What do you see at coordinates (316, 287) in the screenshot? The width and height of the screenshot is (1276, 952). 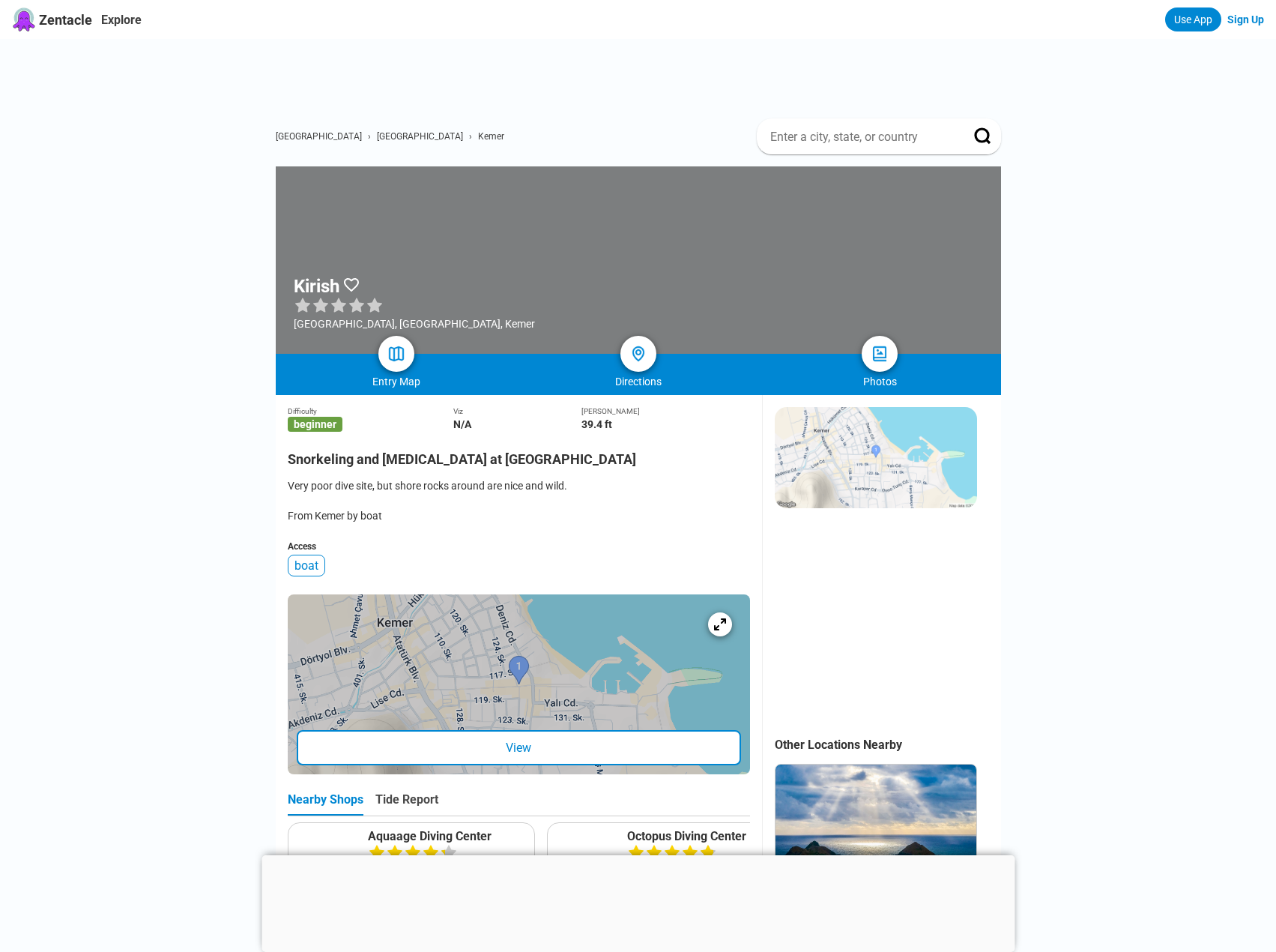 I see `h1: Kirish` at bounding box center [316, 287].